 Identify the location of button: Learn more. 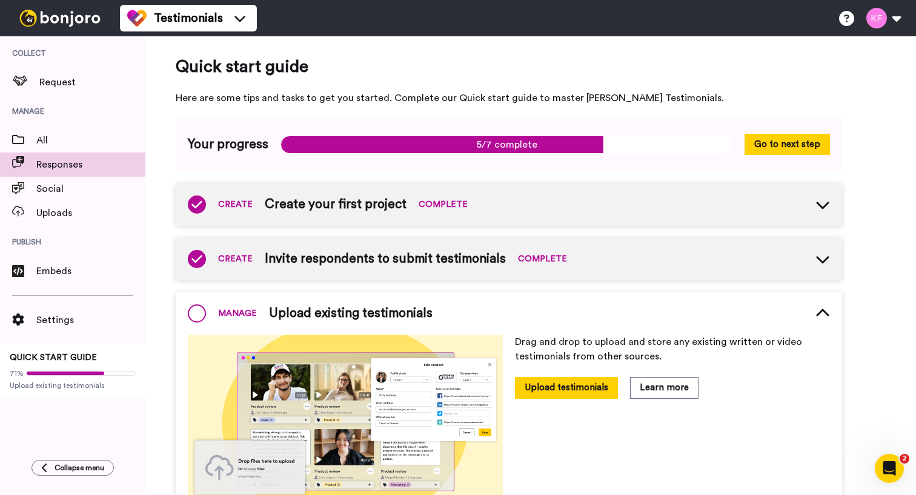
(664, 388).